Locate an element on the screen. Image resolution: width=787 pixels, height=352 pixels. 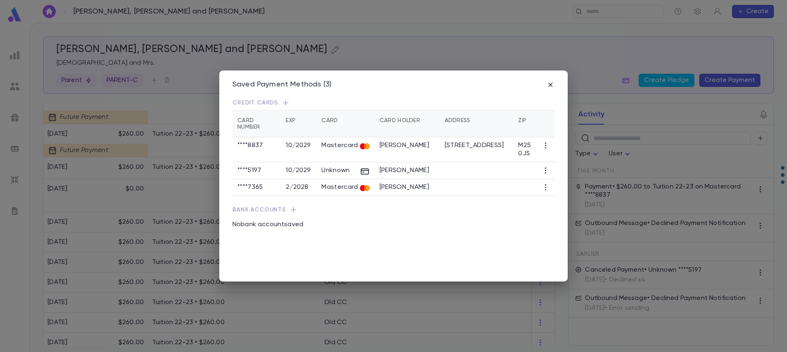
th: Card Holder is located at coordinates (407, 124).